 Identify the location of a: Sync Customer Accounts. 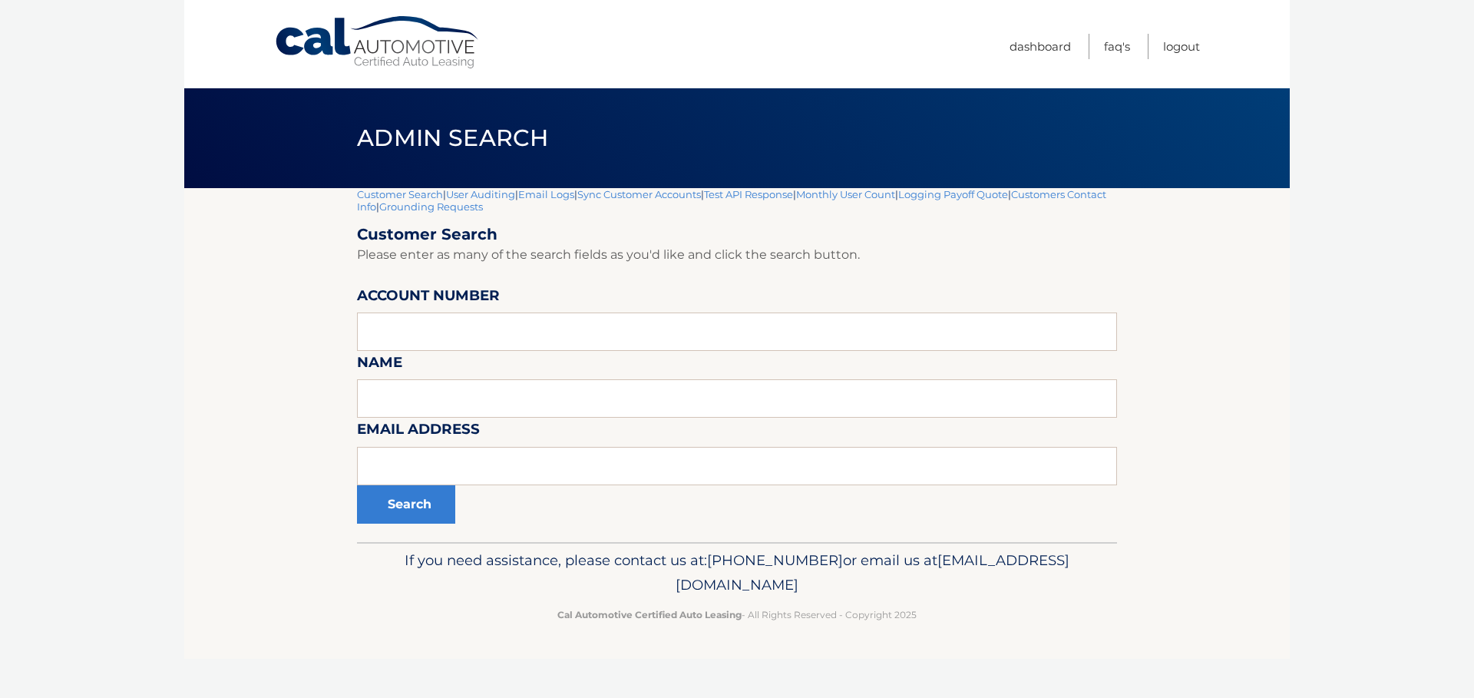
(639, 194).